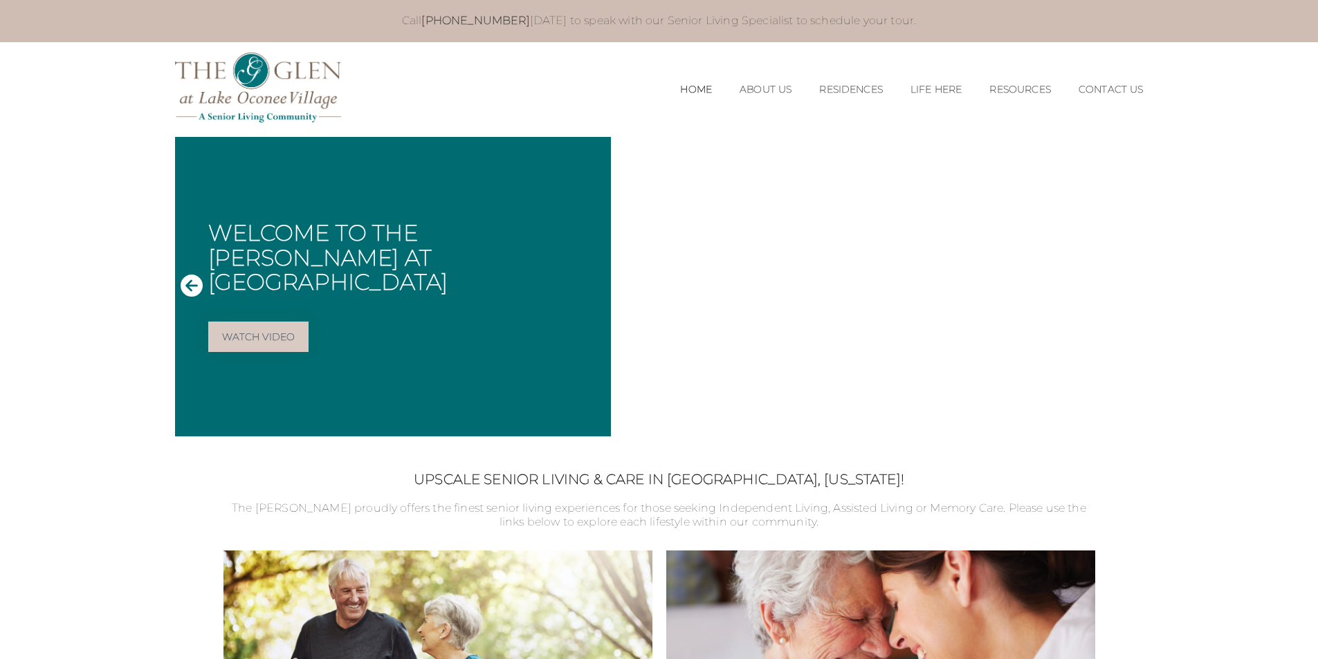 Image resolution: width=1318 pixels, height=659 pixels. I want to click on a: Watch Video, so click(259, 337).